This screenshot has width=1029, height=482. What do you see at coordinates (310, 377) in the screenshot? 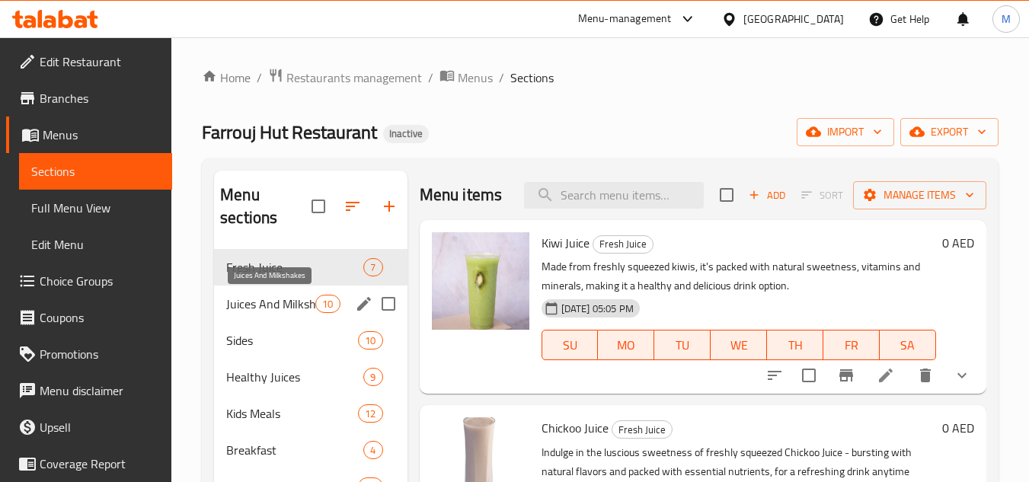
I see `div: Healthy Juices9` at bounding box center [310, 377].